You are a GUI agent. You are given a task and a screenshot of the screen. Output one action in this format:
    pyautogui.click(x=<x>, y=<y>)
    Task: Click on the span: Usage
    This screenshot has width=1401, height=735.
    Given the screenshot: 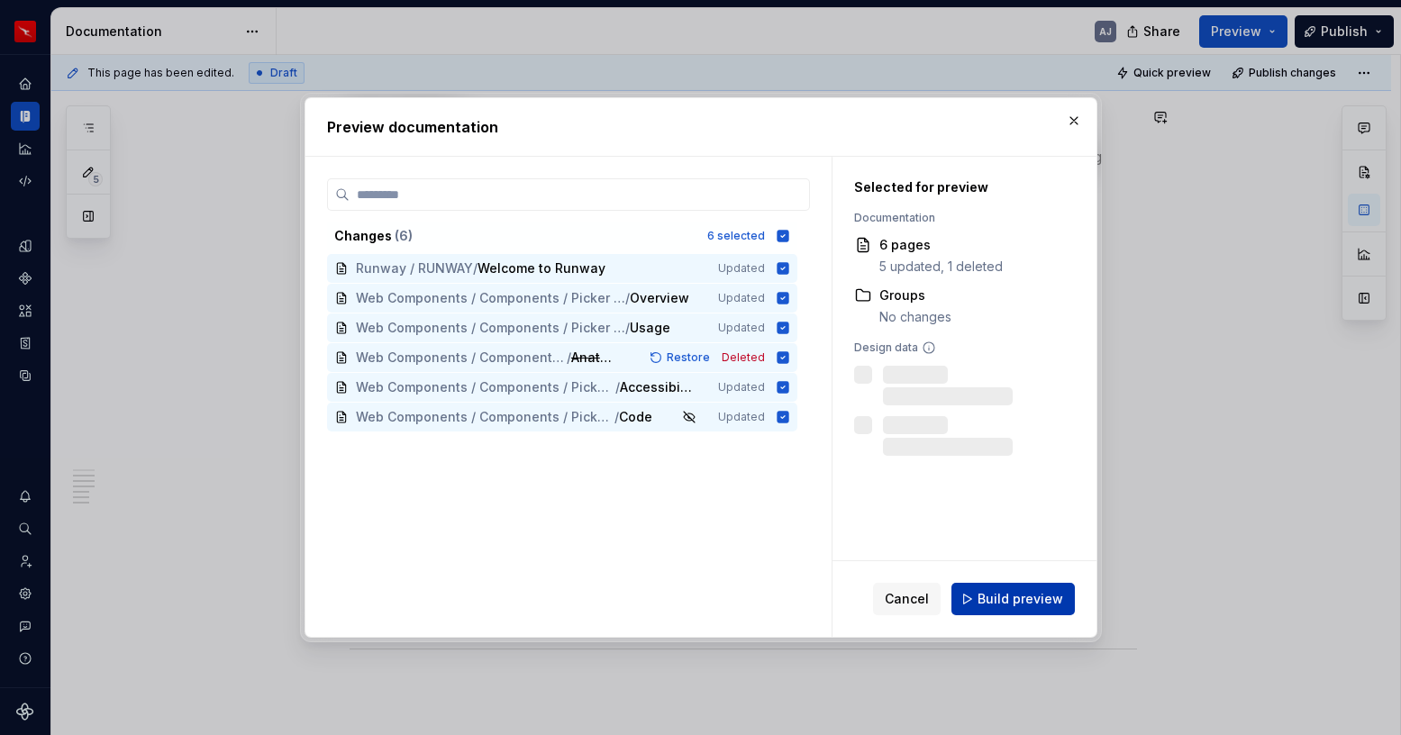 What is the action you would take?
    pyautogui.click(x=650, y=328)
    